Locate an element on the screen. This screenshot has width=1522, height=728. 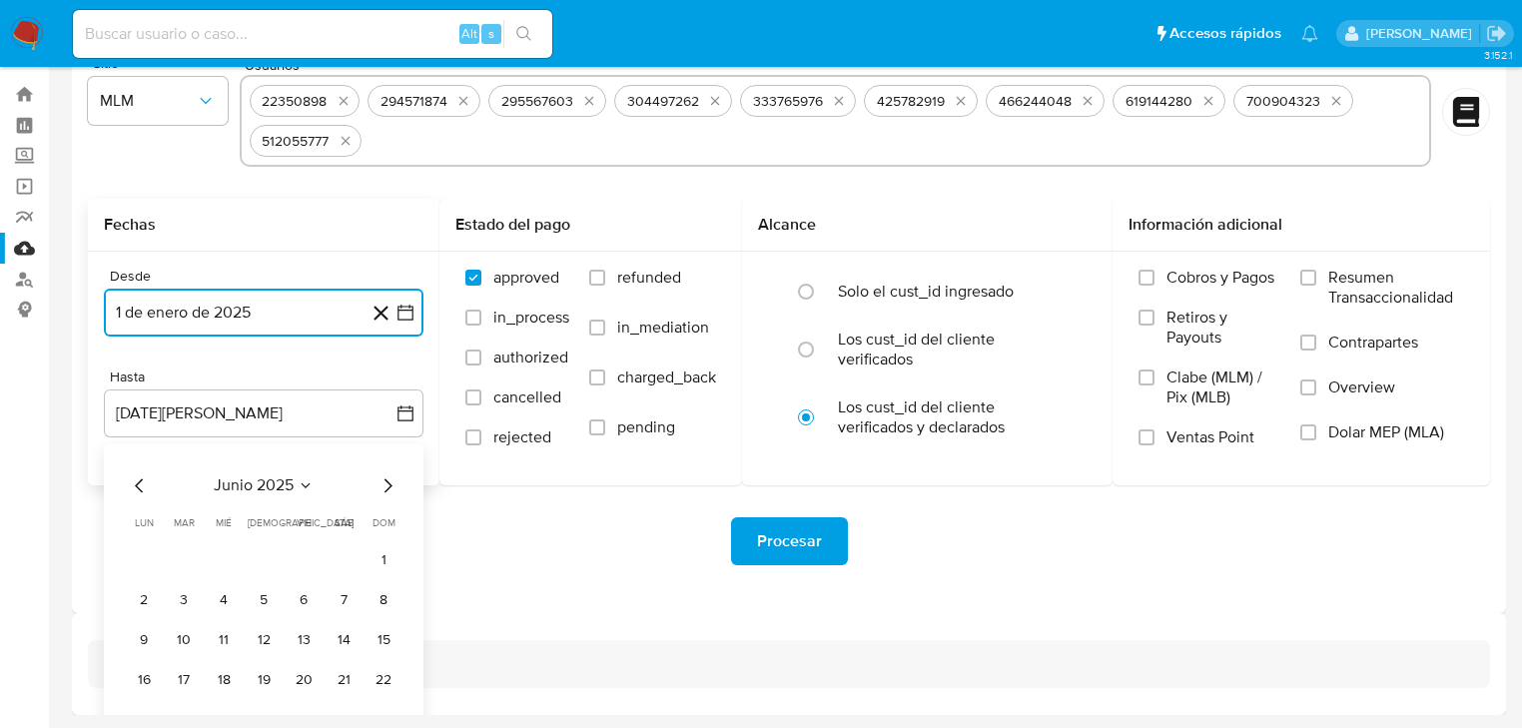
a: Notificaciones is located at coordinates (1309, 33).